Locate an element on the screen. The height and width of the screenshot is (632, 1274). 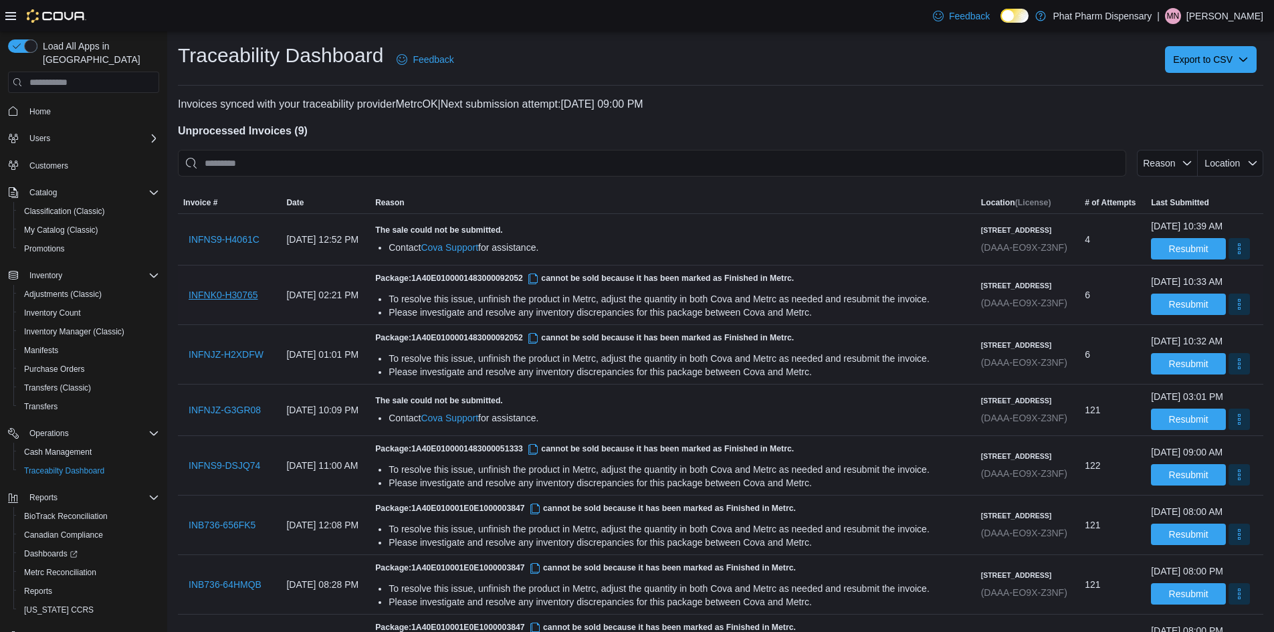
div: Matthew Nguyen is located at coordinates (1173, 16).